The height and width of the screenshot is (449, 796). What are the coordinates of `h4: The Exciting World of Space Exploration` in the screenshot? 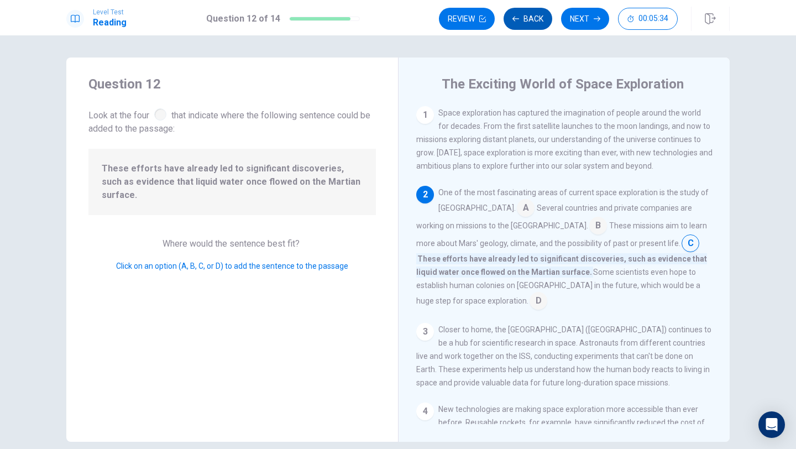 It's located at (563, 84).